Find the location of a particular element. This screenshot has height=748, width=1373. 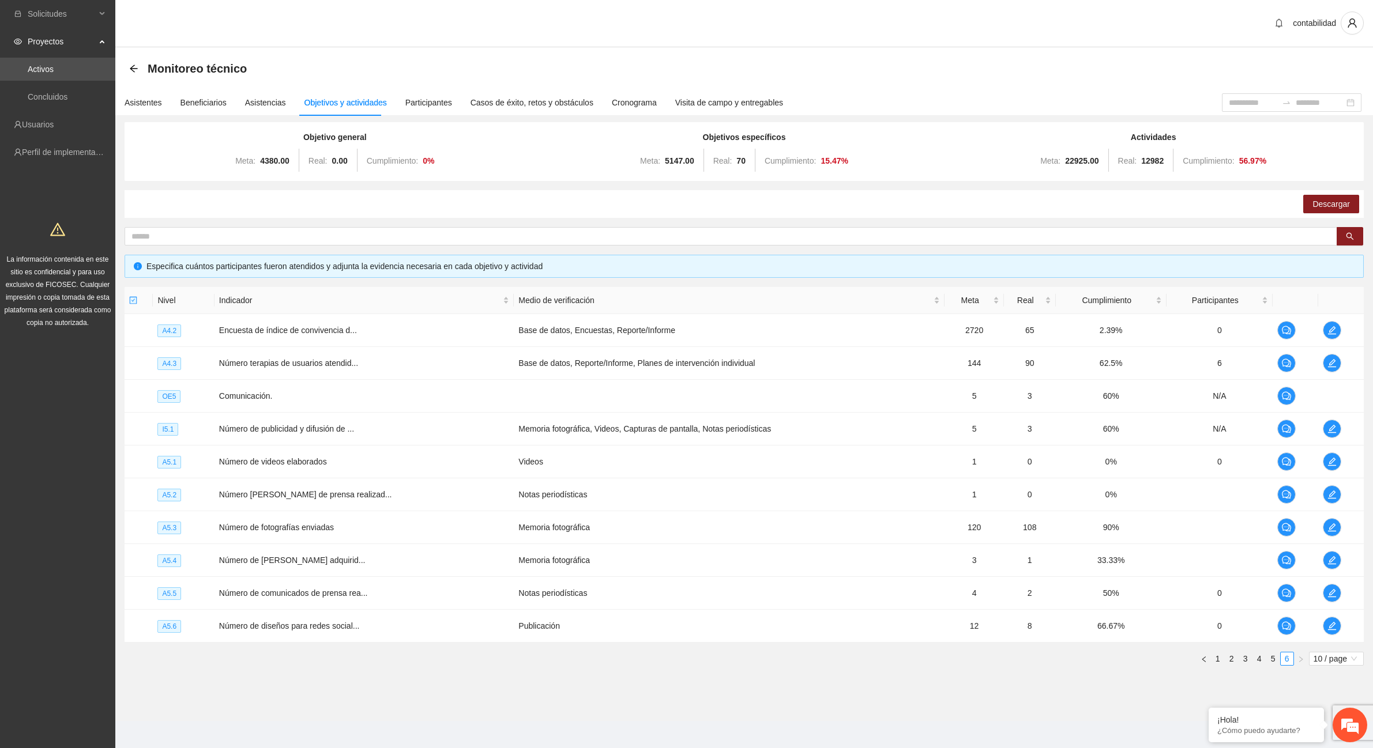

button: right is located at coordinates (1300, 659).